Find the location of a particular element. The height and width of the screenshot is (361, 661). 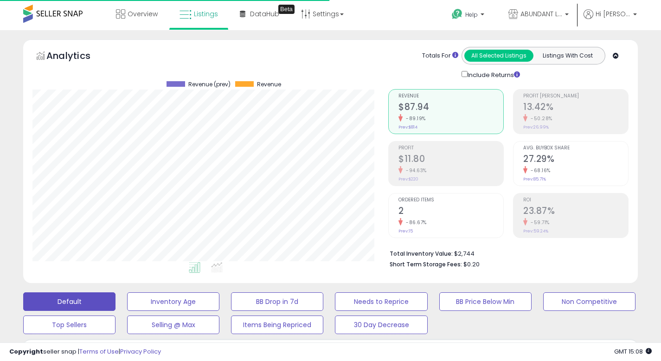

span: 2025-09-10 15:08 GMT is located at coordinates (632, 351).